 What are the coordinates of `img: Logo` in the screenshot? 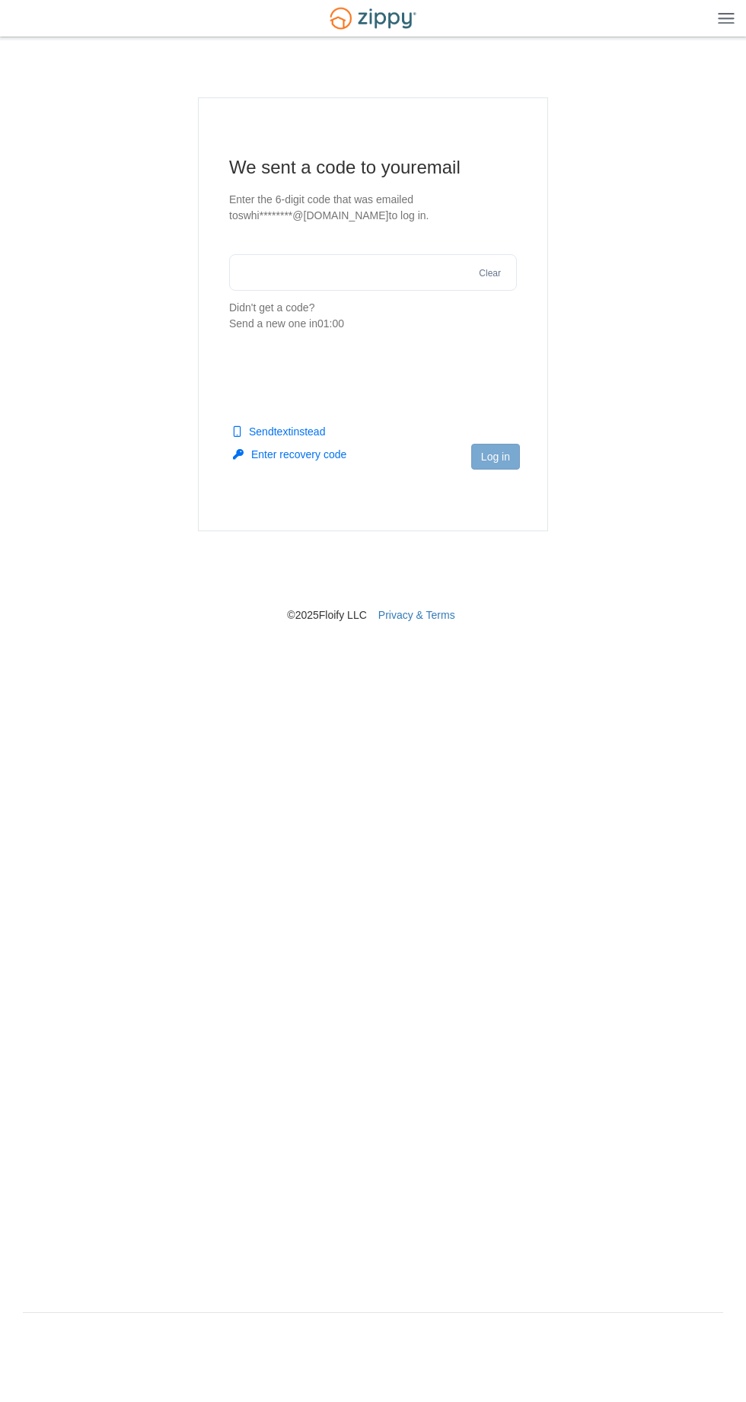 It's located at (373, 18).